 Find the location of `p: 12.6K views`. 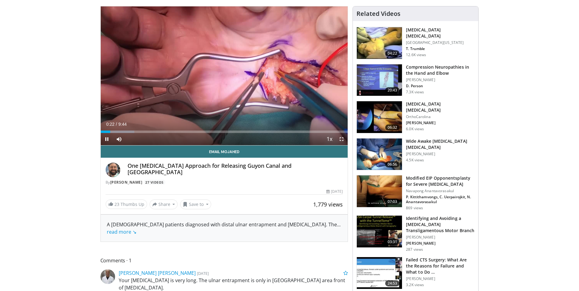

p: 12.6K views is located at coordinates (416, 55).